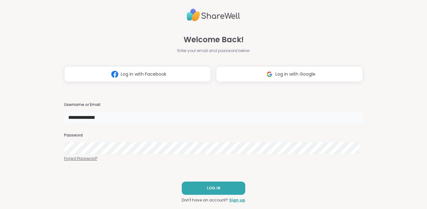 The image size is (427, 209). Describe the element at coordinates (296, 74) in the screenshot. I see `span: Log in with Google` at that location.